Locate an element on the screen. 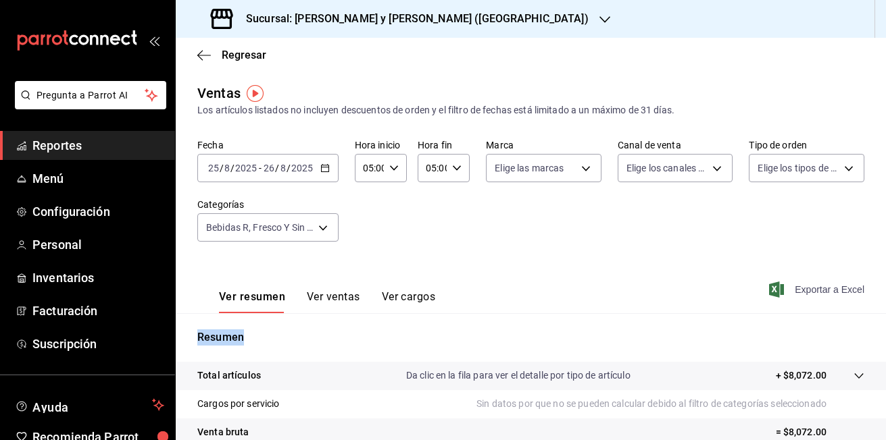 The width and height of the screenshot is (886, 440). font: Facturación is located at coordinates (65, 311).